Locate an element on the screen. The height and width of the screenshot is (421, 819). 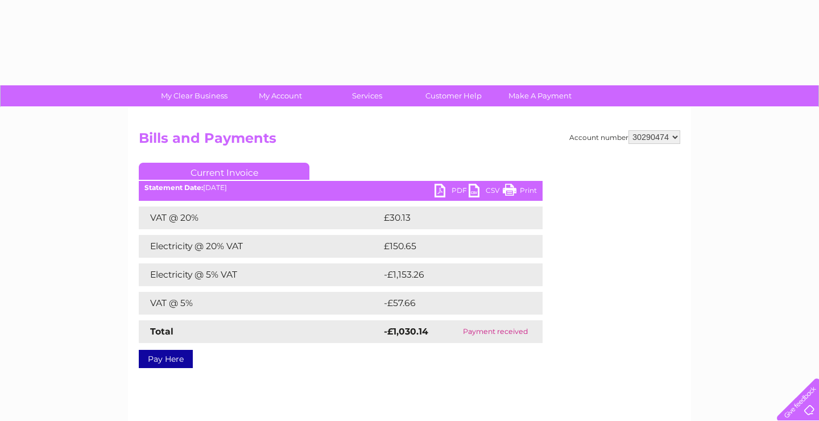
td: VAT @ 5% is located at coordinates (260, 303).